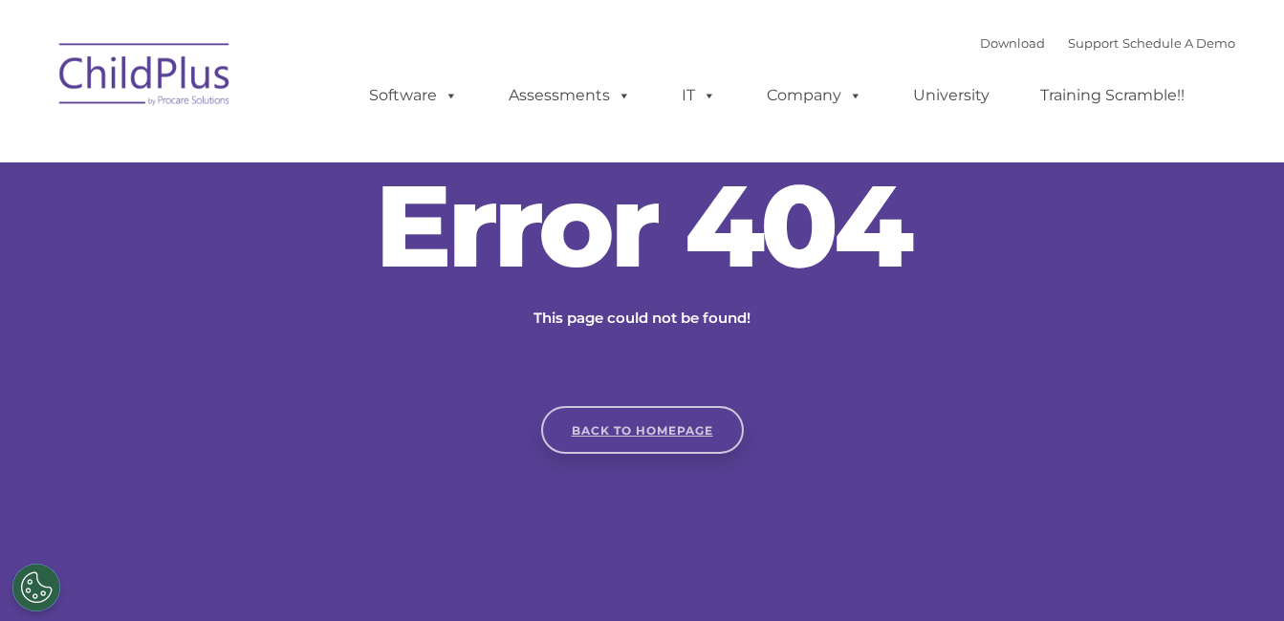  I want to click on h2: Error 404, so click(642, 226).